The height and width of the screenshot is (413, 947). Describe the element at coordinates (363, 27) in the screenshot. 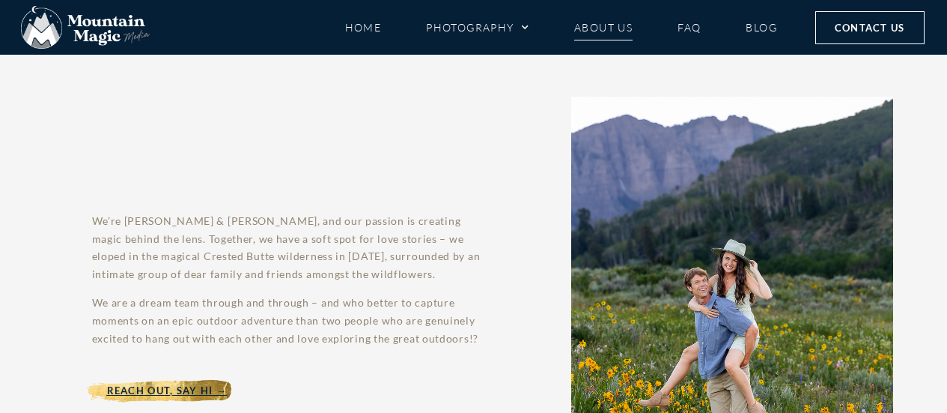

I see `a: Home` at that location.